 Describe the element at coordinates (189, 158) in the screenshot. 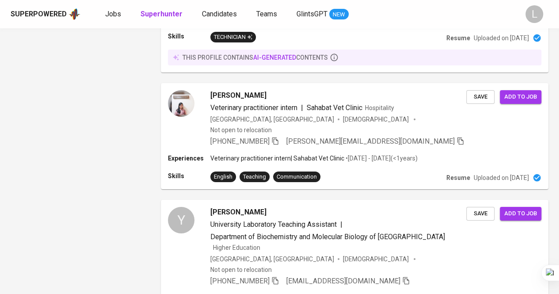

I see `p: Experiences` at that location.